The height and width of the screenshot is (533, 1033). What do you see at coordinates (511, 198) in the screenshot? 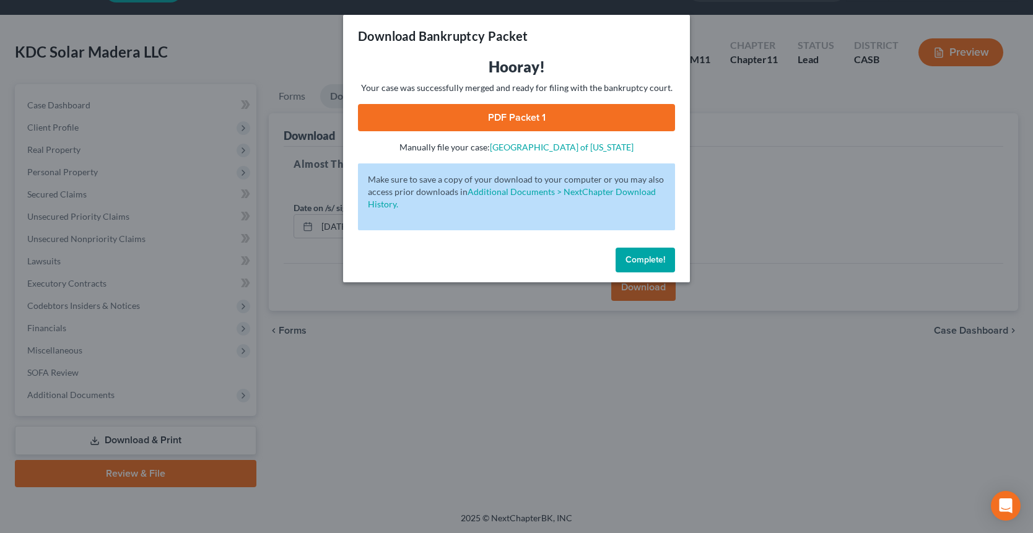
I see `a: Additional Documents > NextChapter Download History.` at bounding box center [511, 198].